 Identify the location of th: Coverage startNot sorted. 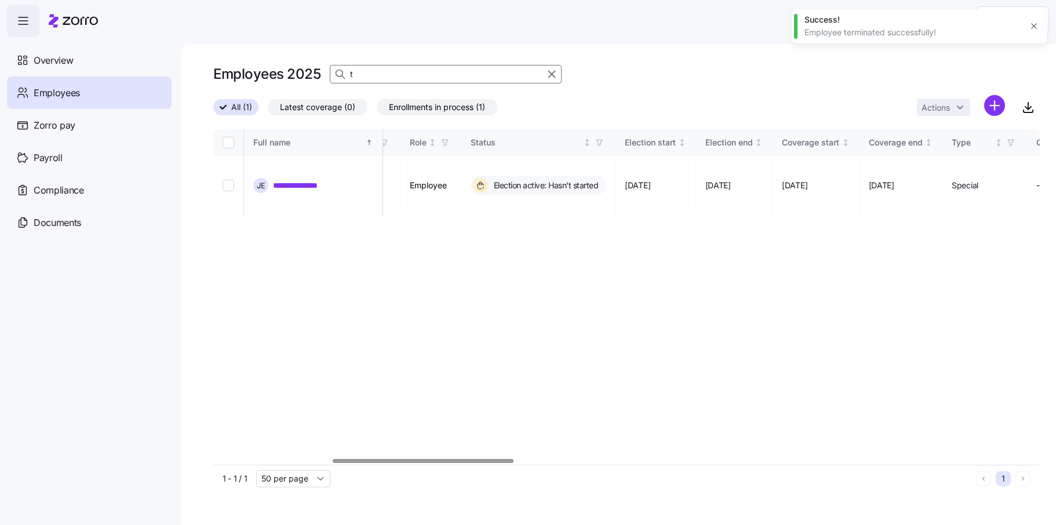
(816, 143).